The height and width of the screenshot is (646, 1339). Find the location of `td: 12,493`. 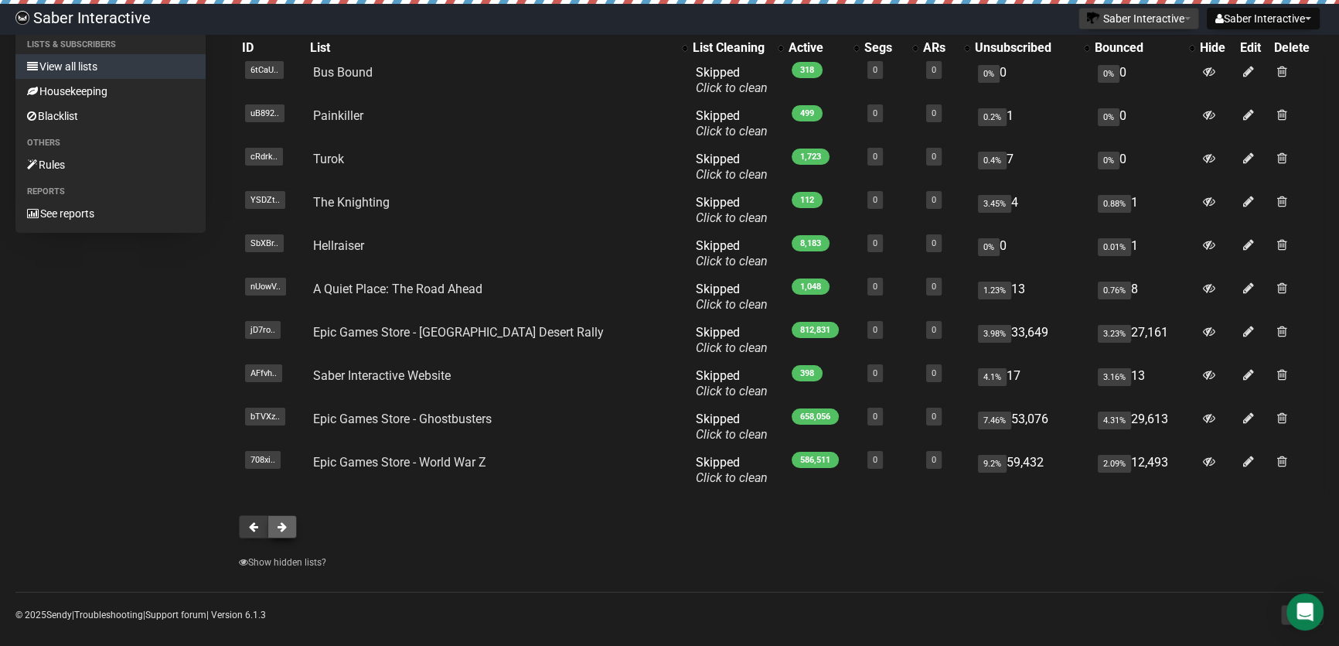

td: 12,493 is located at coordinates (1144, 470).